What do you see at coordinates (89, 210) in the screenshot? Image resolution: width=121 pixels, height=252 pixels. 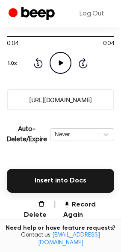 I see `button: Record Again` at bounding box center [89, 210].